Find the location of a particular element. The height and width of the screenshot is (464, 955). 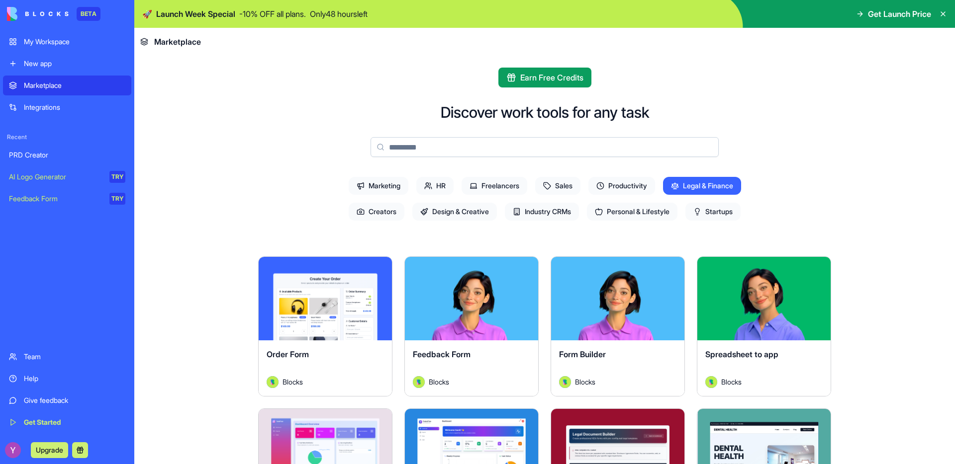

span: Sales is located at coordinates (557, 186).